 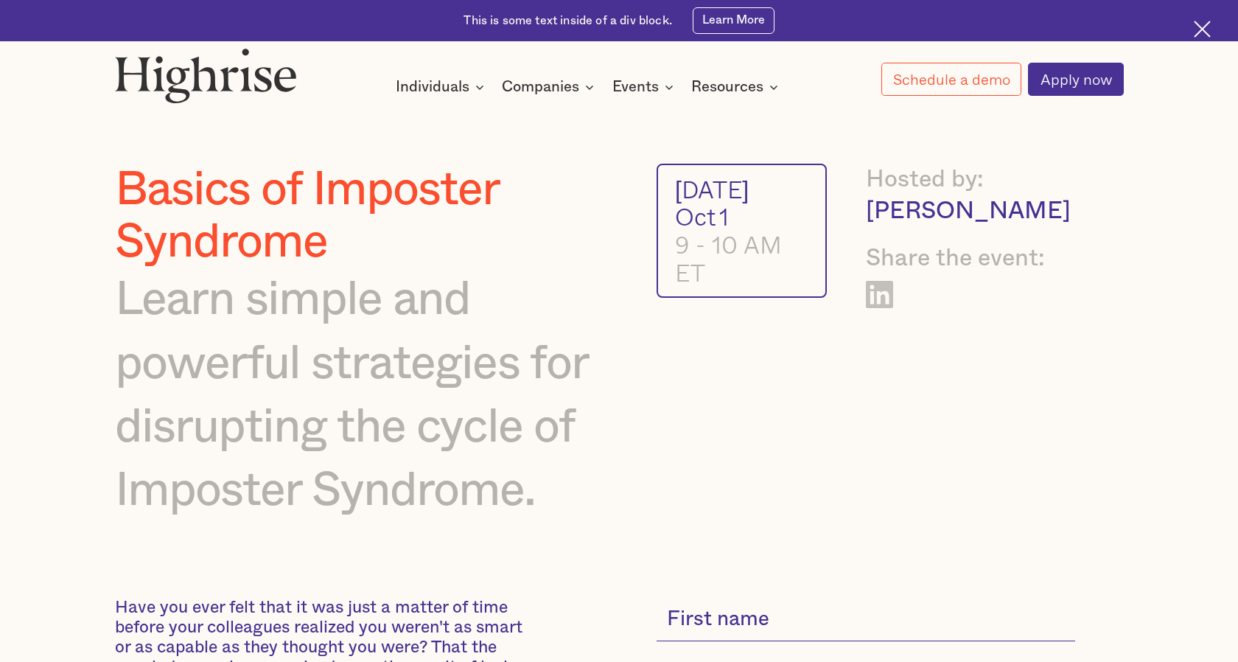 What do you see at coordinates (741, 258) in the screenshot?
I see `div: 9 - 10 AM ET` at bounding box center [741, 258].